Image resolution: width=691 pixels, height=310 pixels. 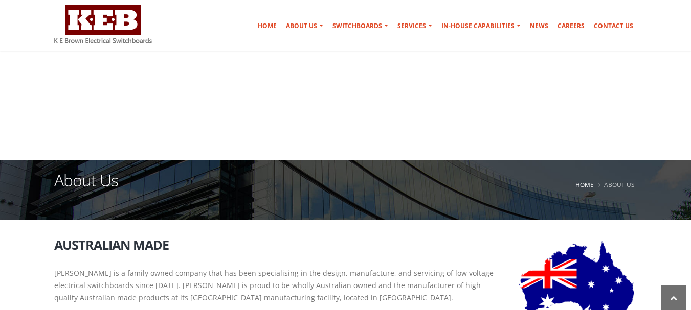 What do you see at coordinates (86, 187) in the screenshot?
I see `h1: About Us` at bounding box center [86, 187].